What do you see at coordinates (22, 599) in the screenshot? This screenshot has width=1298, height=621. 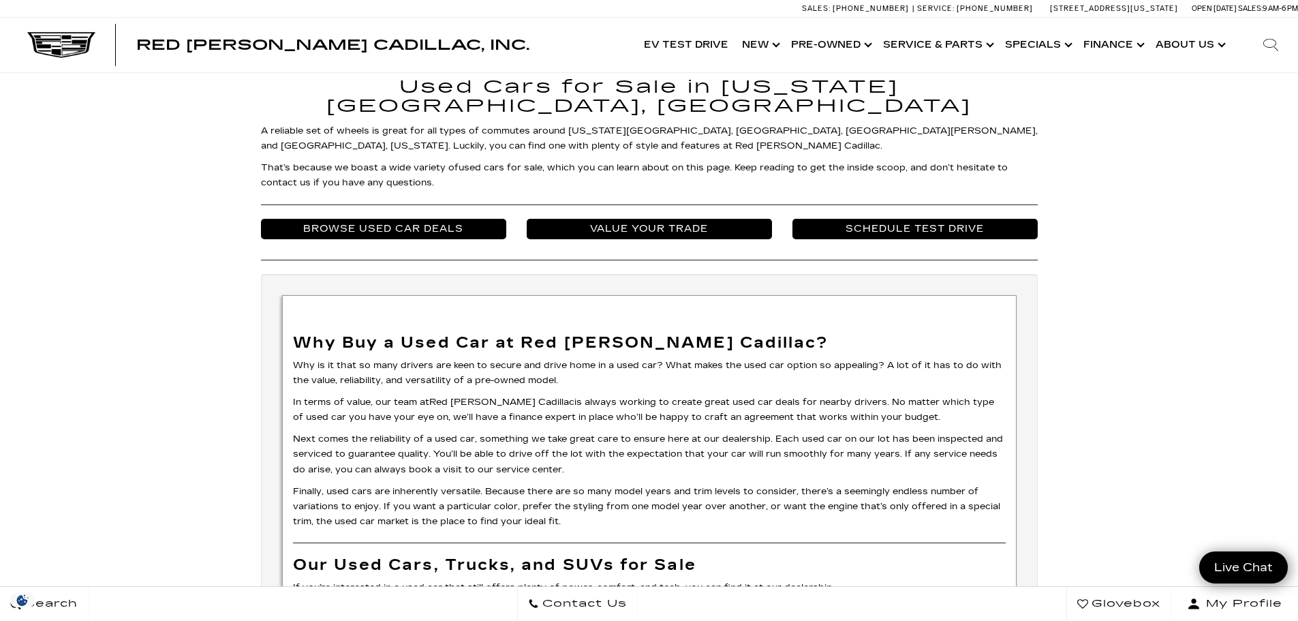 I see `section: Click to Open Cookie Consent Modal` at bounding box center [22, 599].